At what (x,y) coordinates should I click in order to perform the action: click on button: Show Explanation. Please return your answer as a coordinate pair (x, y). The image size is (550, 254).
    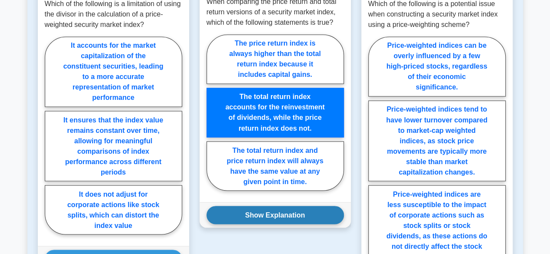
    Looking at the image, I should click on (275, 215).